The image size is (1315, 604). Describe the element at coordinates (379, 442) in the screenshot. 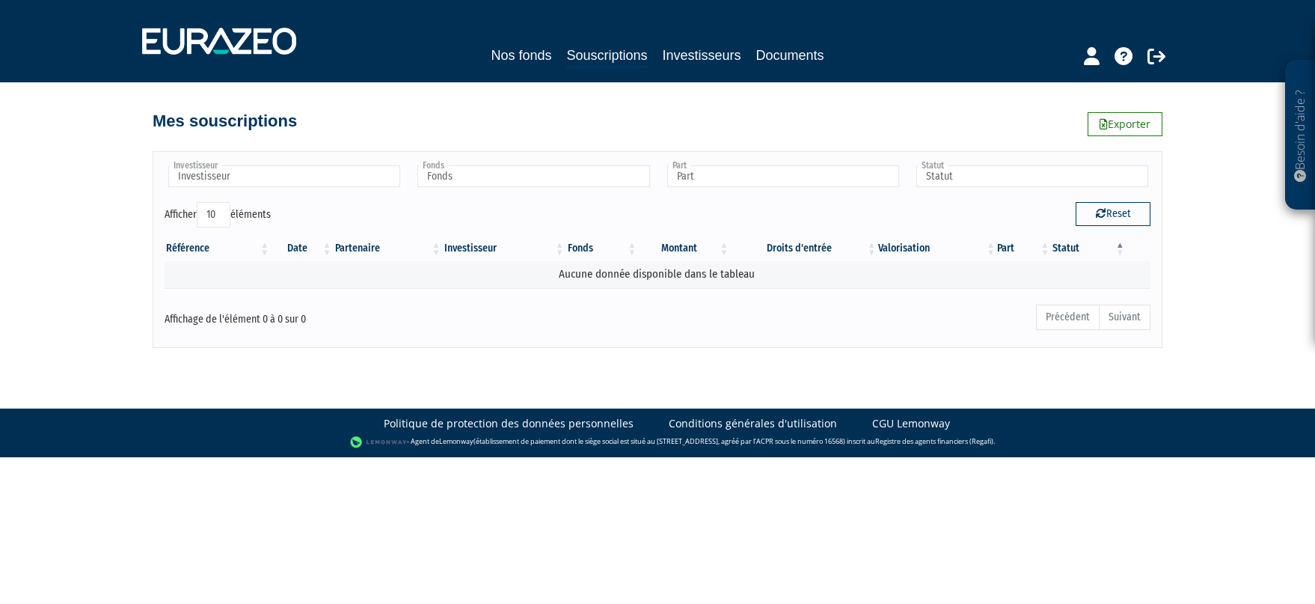

I see `img: logo-lemonway.png` at that location.